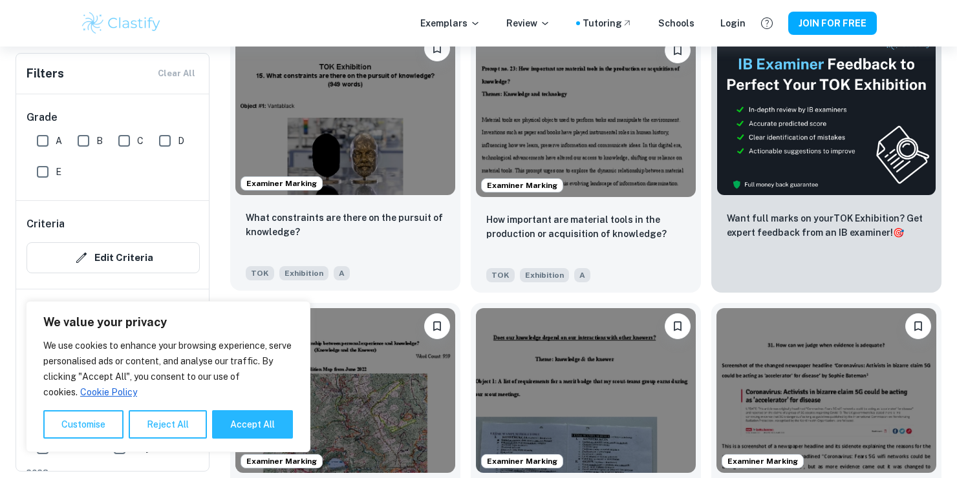 This screenshot has width=957, height=478. What do you see at coordinates (832, 23) in the screenshot?
I see `button: JOIN FOR FREE` at bounding box center [832, 23].